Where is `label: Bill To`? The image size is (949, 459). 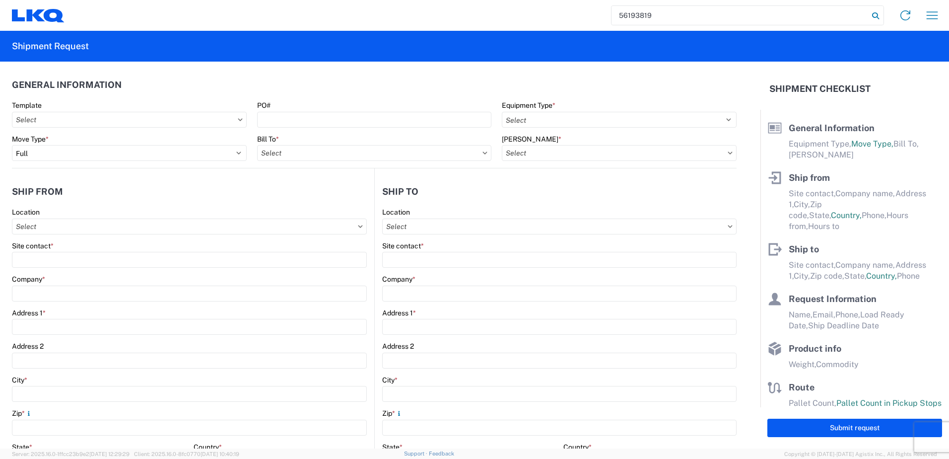
label: Bill To is located at coordinates (268, 139).